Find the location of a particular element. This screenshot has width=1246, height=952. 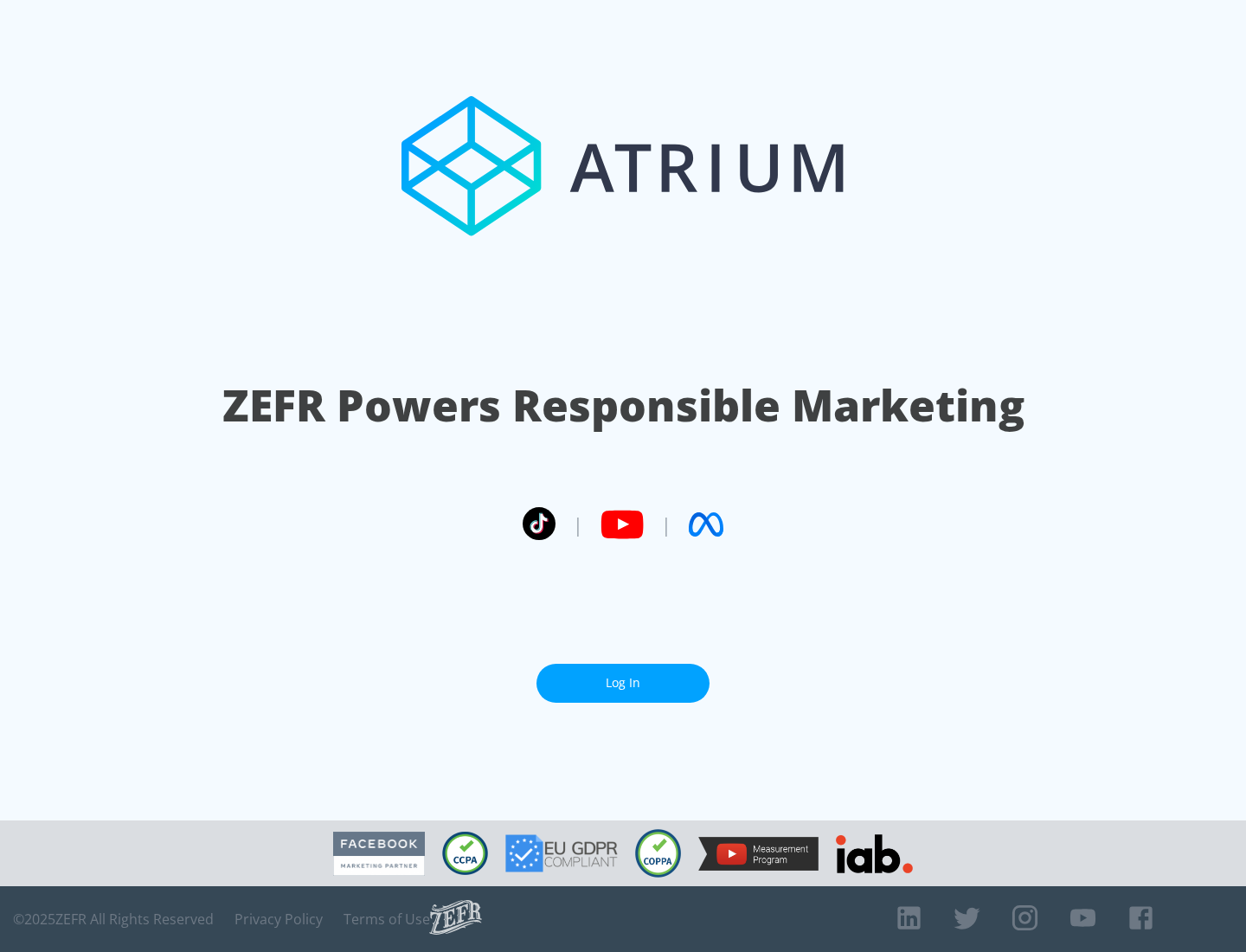

h1: ZEFR Powers Responsible Marketing is located at coordinates (623, 405).